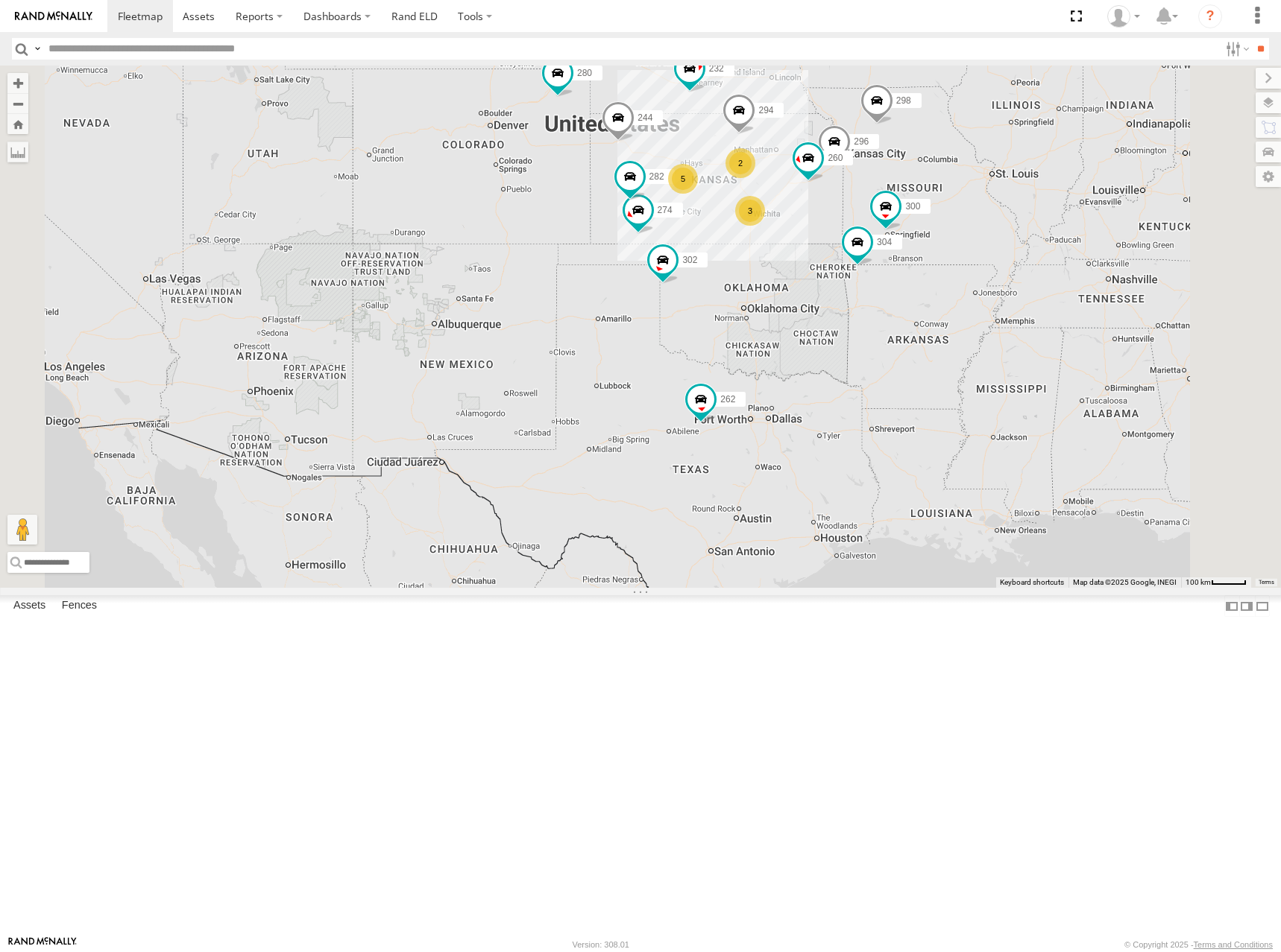 This screenshot has width=1281, height=952. Describe the element at coordinates (1247, 606) in the screenshot. I see `label: Dock Summary Table to the Right` at that location.